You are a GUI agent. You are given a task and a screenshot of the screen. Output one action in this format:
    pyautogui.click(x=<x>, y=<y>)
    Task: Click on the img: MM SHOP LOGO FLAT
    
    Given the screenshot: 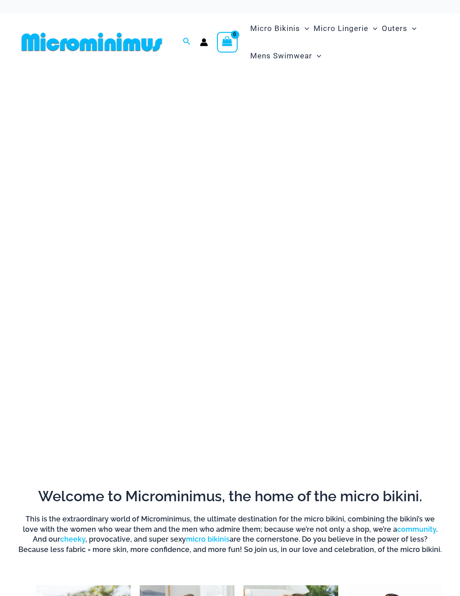 What is the action you would take?
    pyautogui.click(x=92, y=42)
    